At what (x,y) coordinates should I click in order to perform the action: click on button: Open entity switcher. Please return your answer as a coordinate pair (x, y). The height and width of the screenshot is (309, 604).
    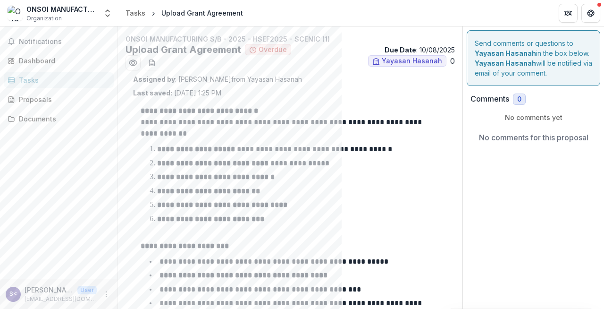
    Looking at the image, I should click on (108, 13).